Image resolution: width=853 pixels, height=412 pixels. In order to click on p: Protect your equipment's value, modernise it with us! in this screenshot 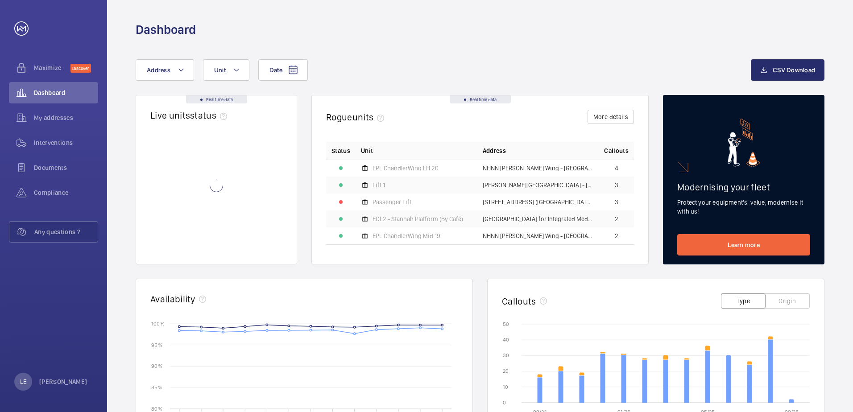, I will do `click(744, 207)`.